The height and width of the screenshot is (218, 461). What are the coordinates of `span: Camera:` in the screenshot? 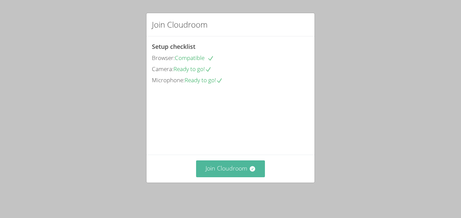 It's located at (163, 69).